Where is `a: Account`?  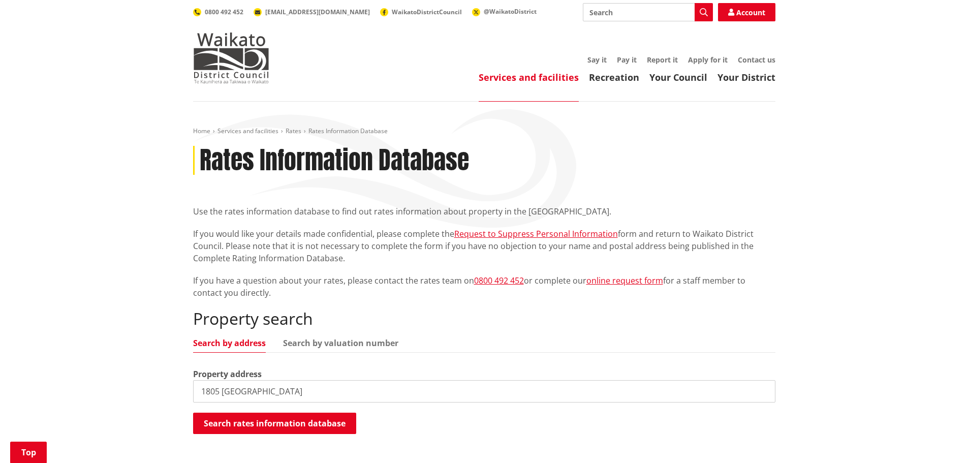
a: Account is located at coordinates (747, 12).